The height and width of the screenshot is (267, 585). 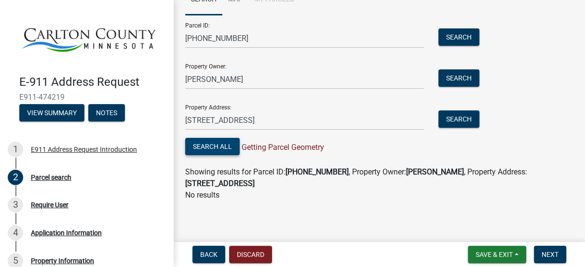 I want to click on h4: E-911 Address Request, so click(x=93, y=82).